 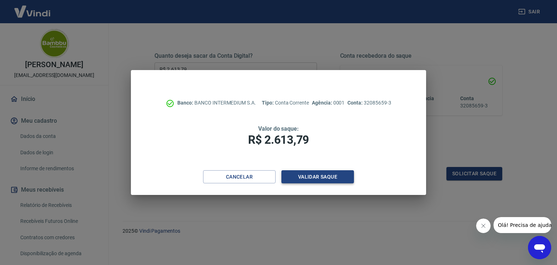 I want to click on p: BANCO INTERMEDIUM S.A., so click(x=216, y=103).